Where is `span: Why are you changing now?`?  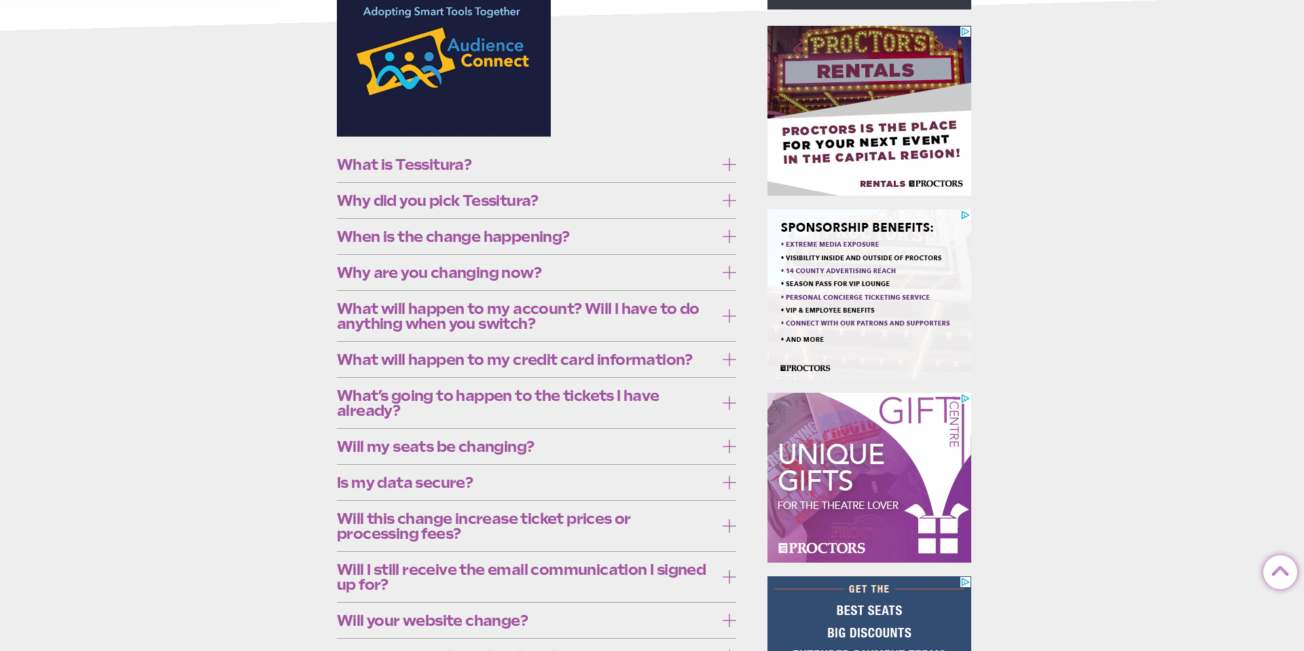 span: Why are you changing now? is located at coordinates (526, 272).